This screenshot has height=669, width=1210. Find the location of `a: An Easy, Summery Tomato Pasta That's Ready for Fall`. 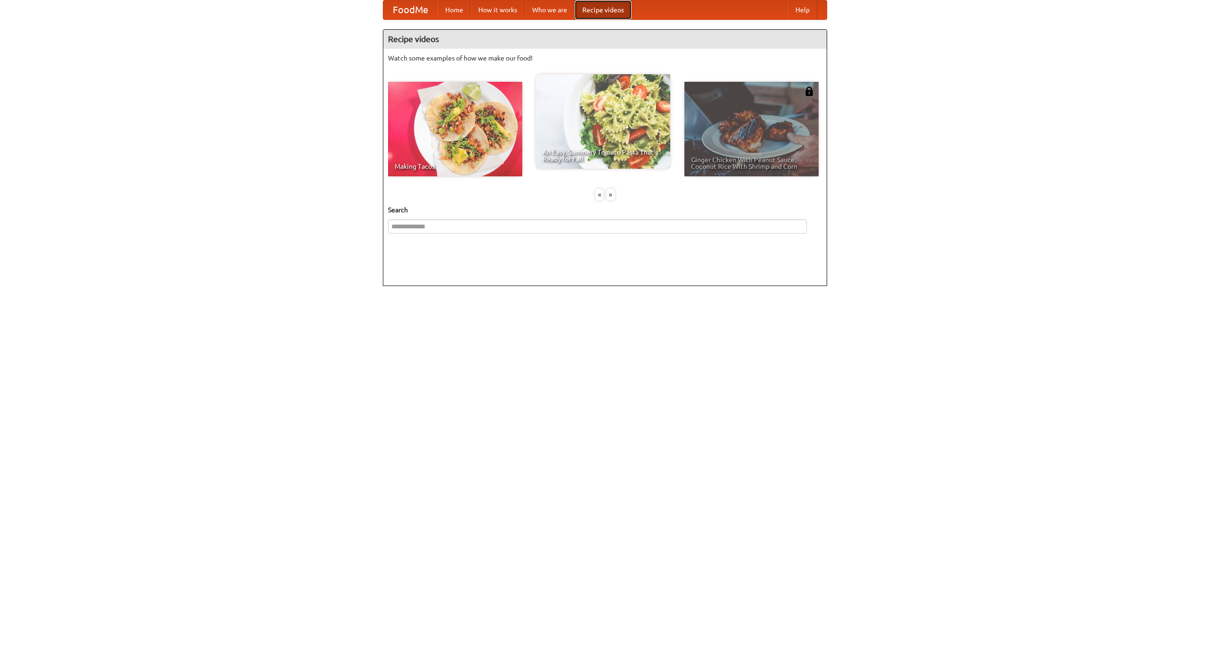

a: An Easy, Summery Tomato Pasta That's Ready for Fall is located at coordinates (603, 121).